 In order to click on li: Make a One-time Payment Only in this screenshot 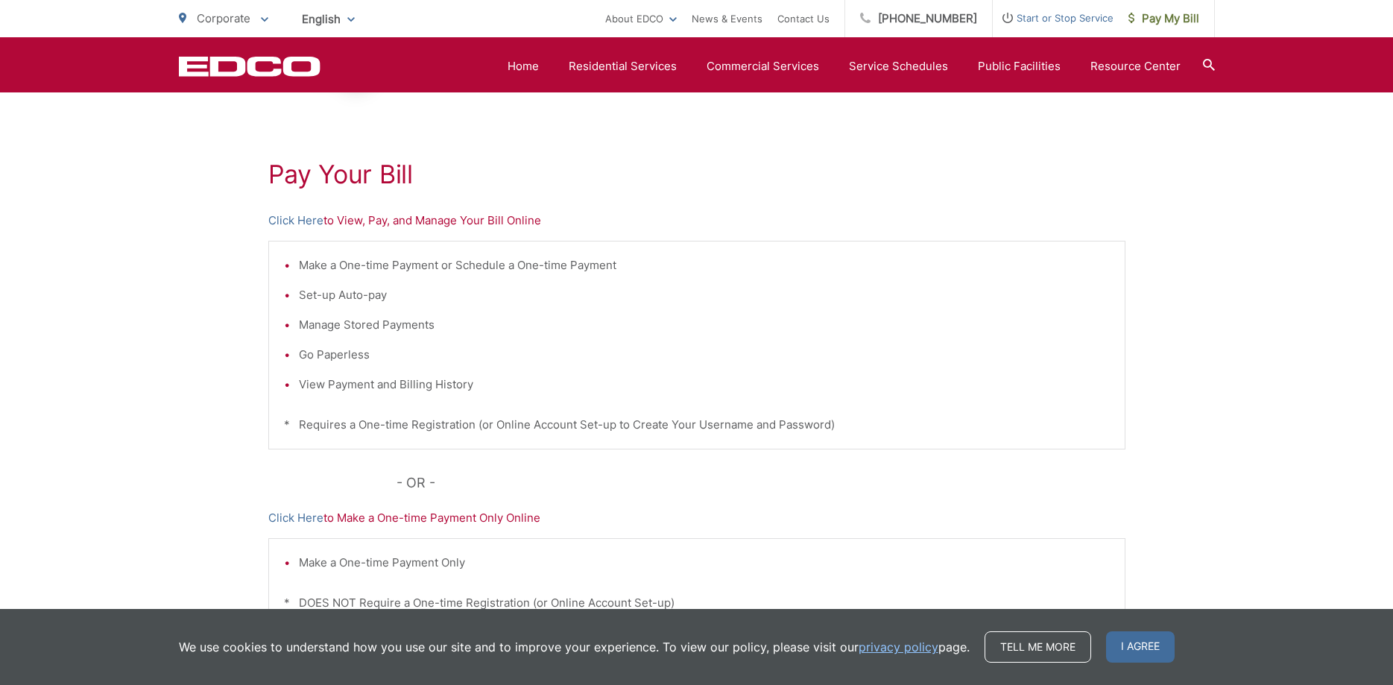, I will do `click(704, 563)`.